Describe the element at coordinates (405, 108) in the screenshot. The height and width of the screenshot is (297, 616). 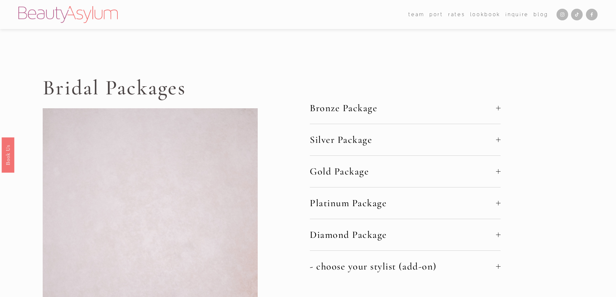
I see `button: Bronze Package` at that location.